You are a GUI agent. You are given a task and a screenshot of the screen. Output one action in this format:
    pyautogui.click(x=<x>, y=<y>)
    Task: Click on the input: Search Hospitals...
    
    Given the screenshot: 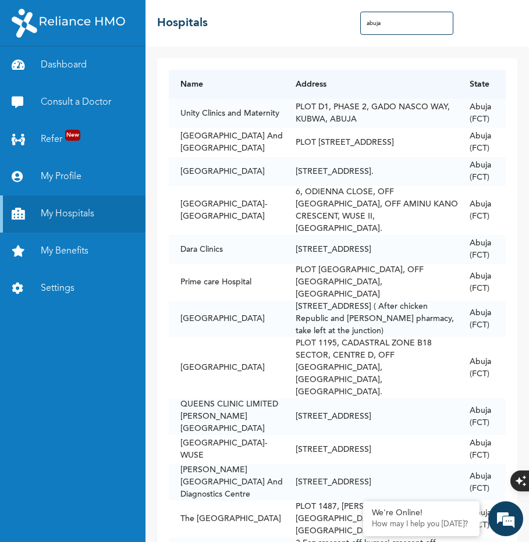 What is the action you would take?
    pyautogui.click(x=407, y=23)
    